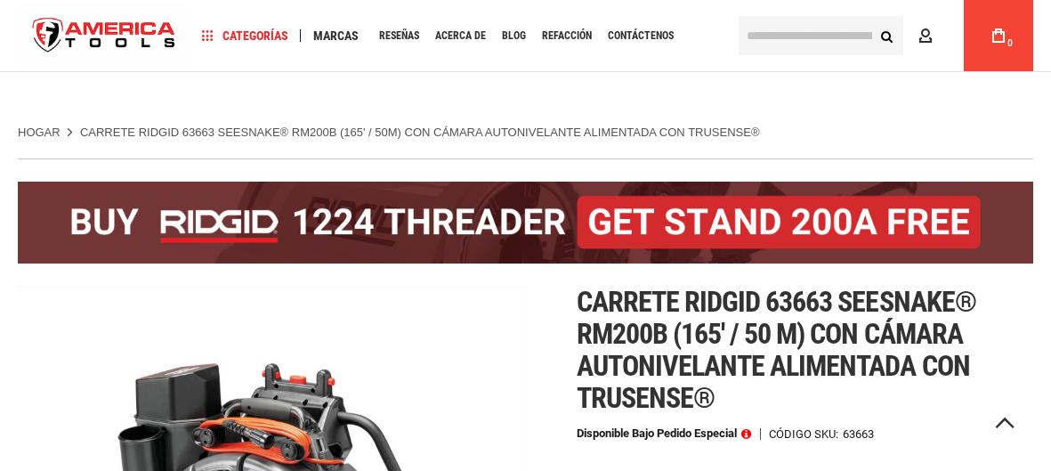 This screenshot has width=1051, height=471. What do you see at coordinates (776, 350) in the screenshot?
I see `font: Carrete Ridgid 63663 seesnake® rm200b (165' / 50 m) con cámara autonivelante alimentada con truse...` at bounding box center [776, 350].